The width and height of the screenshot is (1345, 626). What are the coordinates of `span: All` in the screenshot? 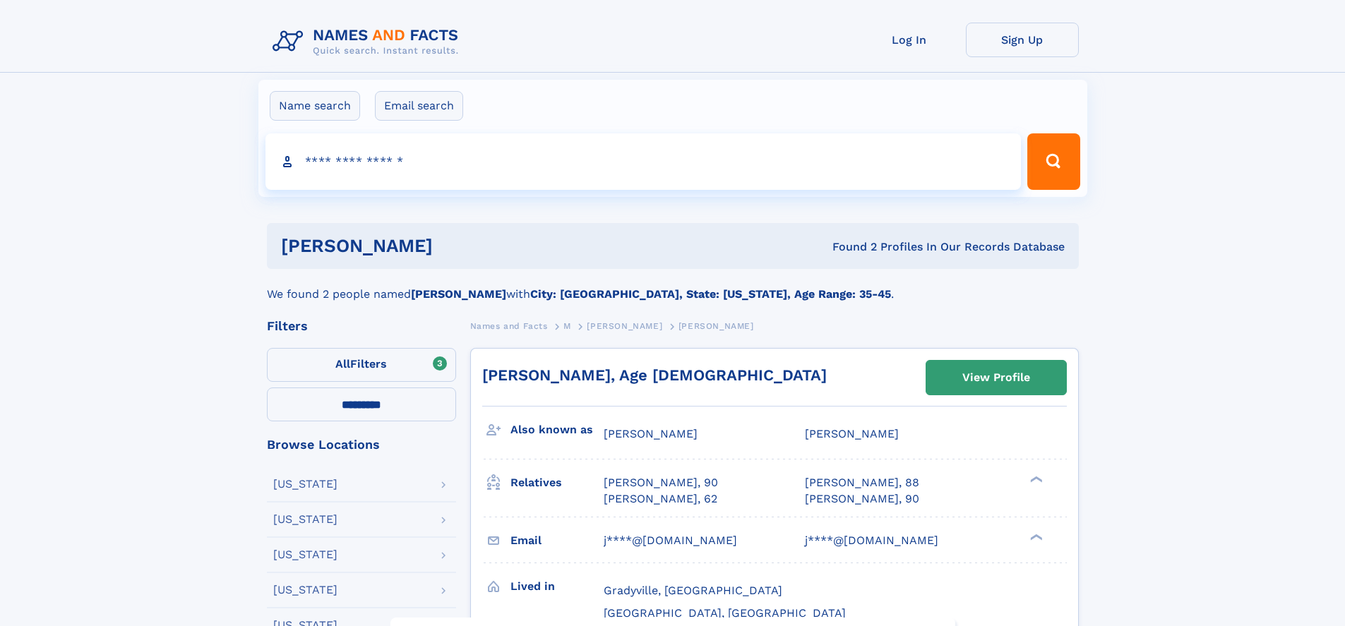 It's located at (342, 364).